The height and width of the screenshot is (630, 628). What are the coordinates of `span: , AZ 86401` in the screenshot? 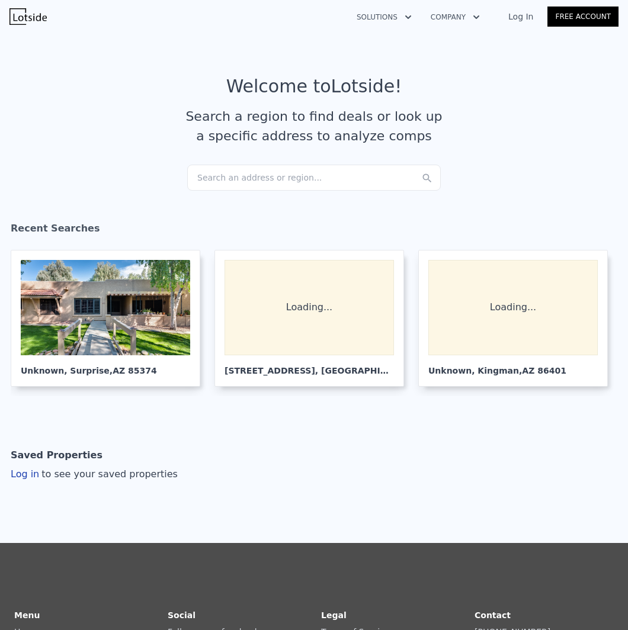 It's located at (542, 371).